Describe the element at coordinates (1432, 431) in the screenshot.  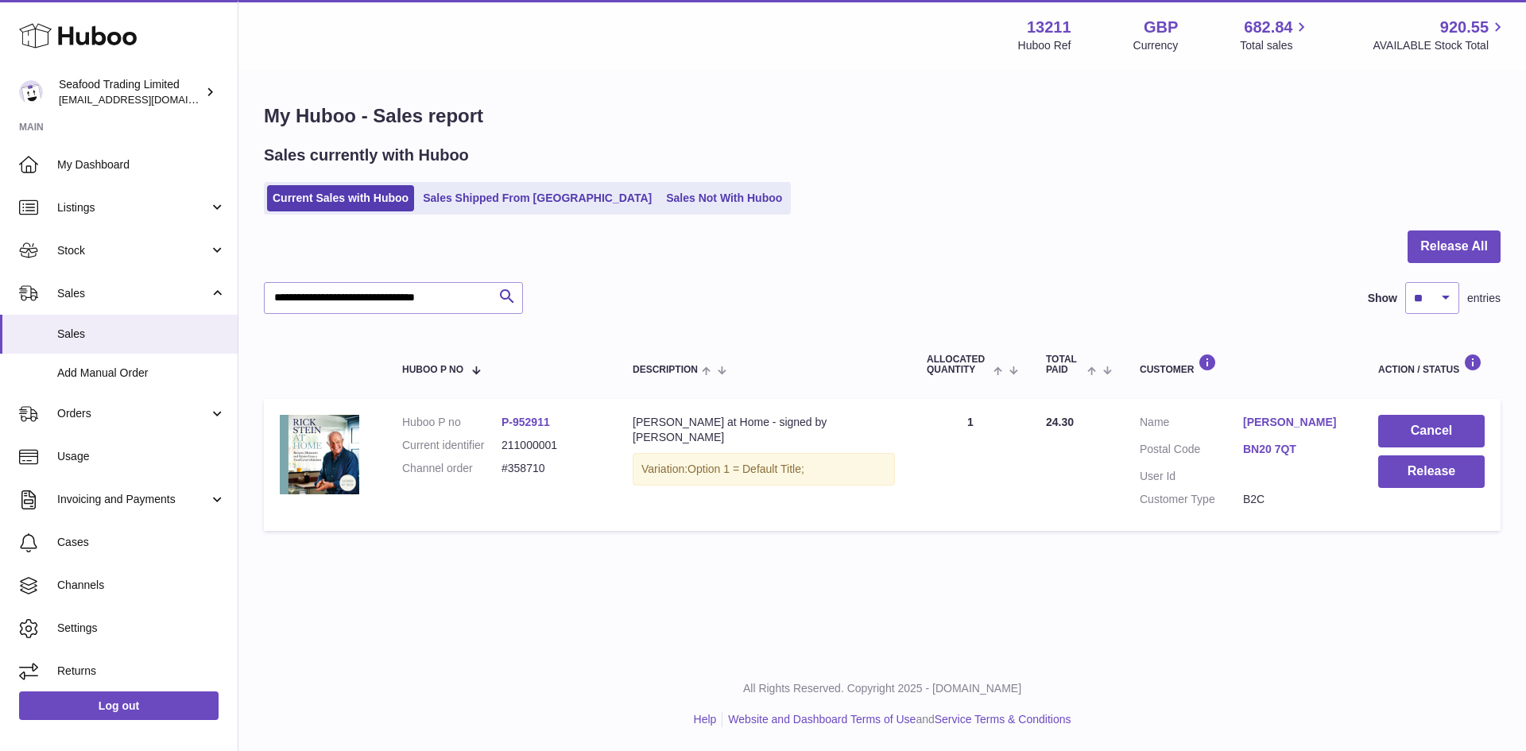
I see `button: Cancel` at that location.